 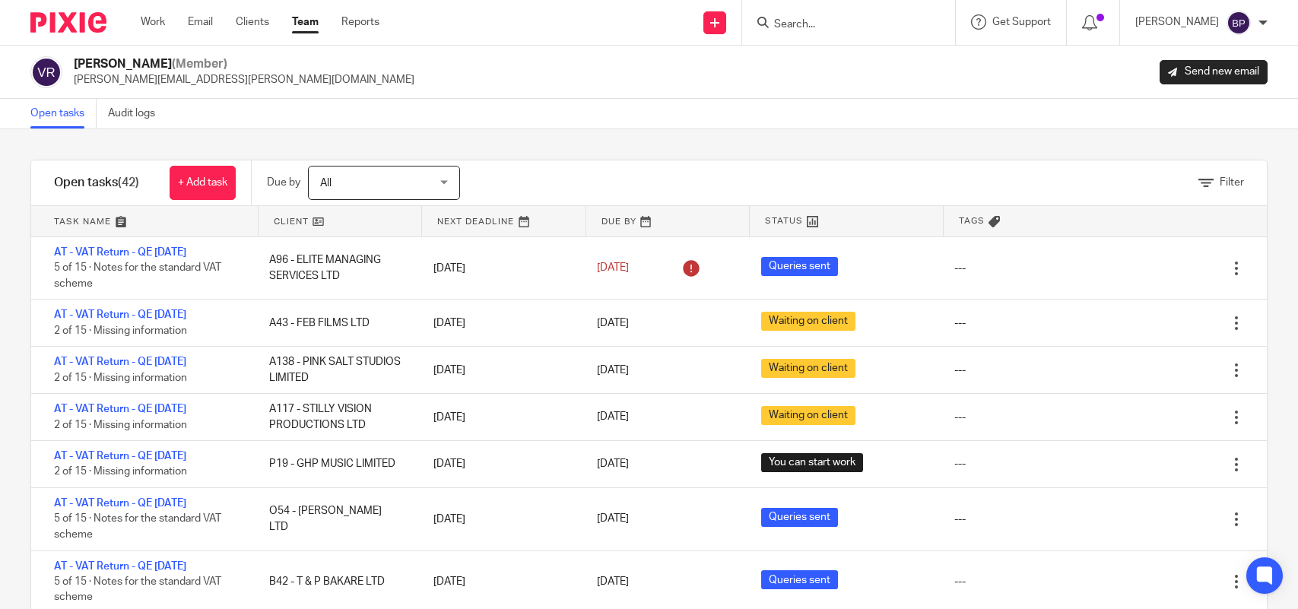 What do you see at coordinates (335, 582) in the screenshot?
I see `div: B42 - T & P BAKARE LTD` at bounding box center [335, 582].